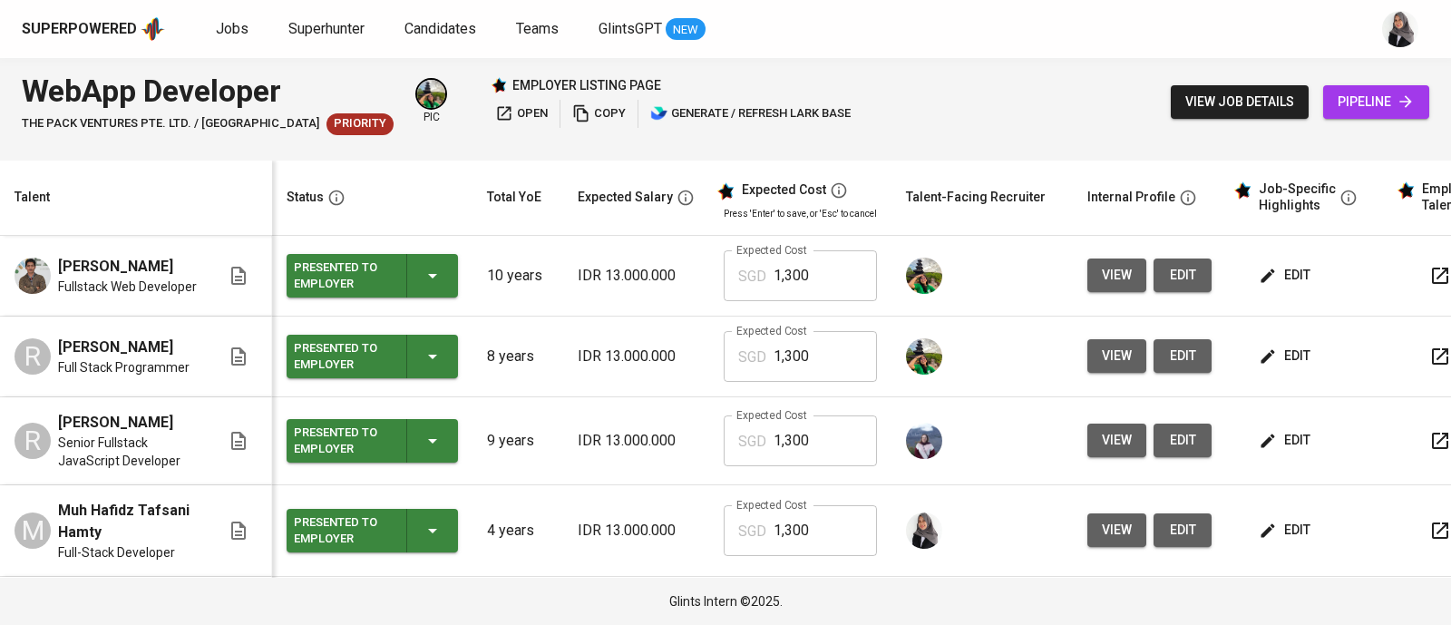 The height and width of the screenshot is (625, 1451). Describe the element at coordinates (625, 197) in the screenshot. I see `div: Expected Salary` at that location.